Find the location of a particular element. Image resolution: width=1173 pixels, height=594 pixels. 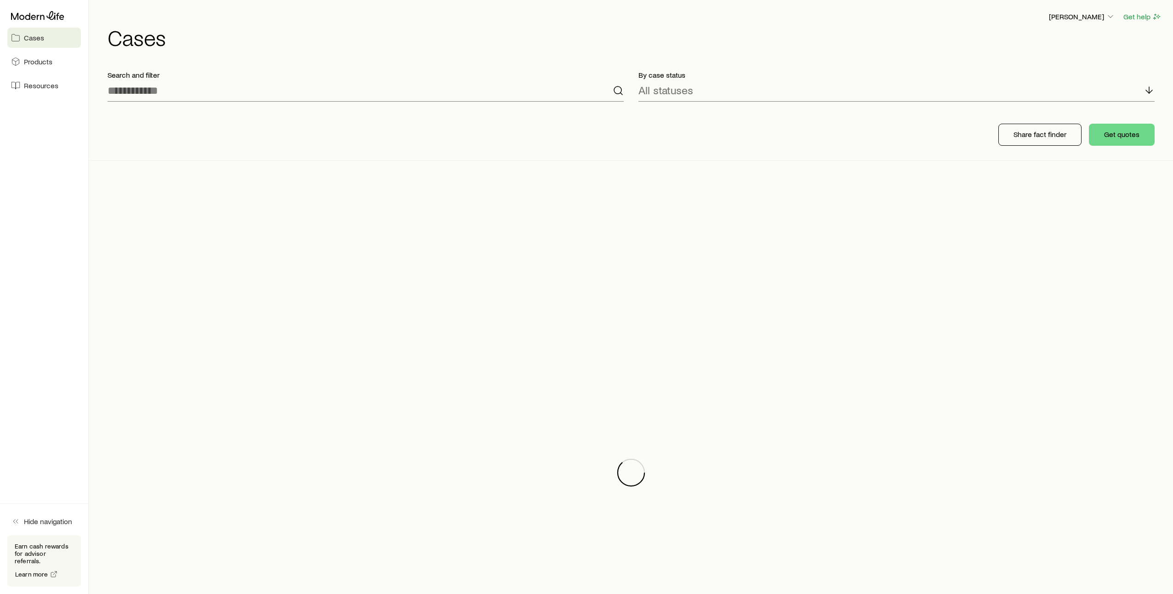

span: Learn more is located at coordinates (32, 574).